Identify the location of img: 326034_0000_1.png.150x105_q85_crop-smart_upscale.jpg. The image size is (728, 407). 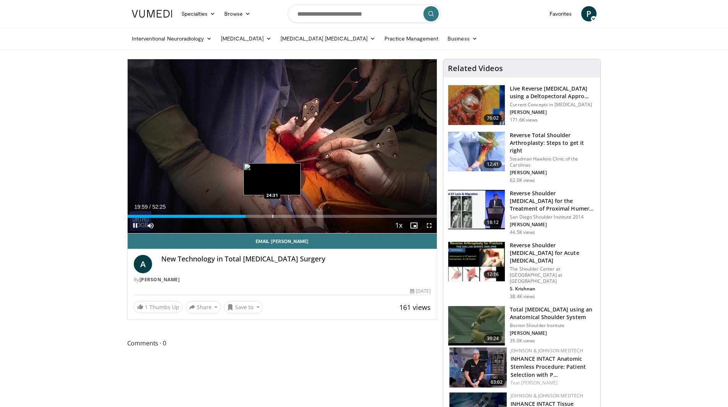
(477, 152).